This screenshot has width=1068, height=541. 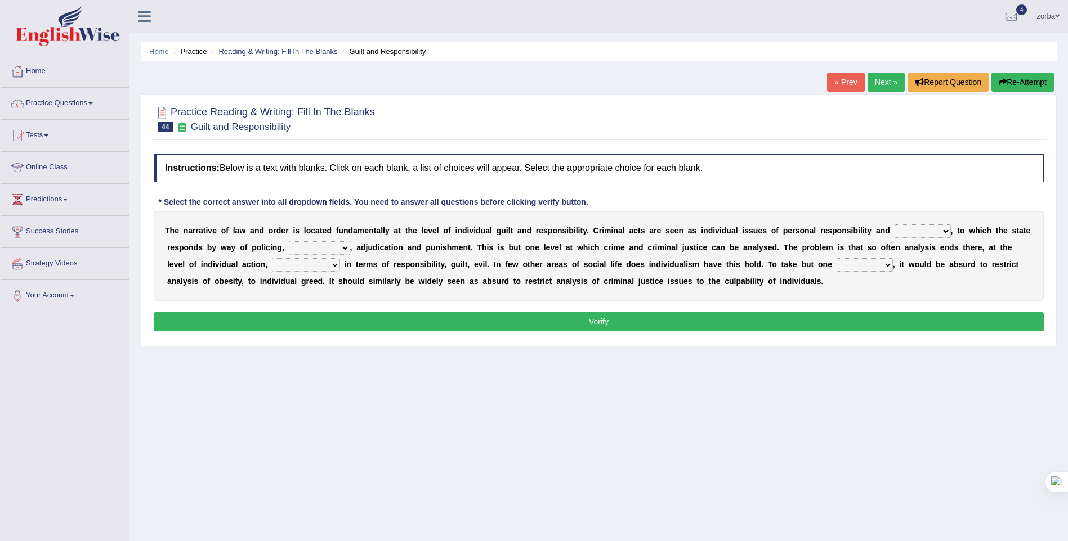 I want to click on small: Exam occurring question, so click(x=181, y=127).